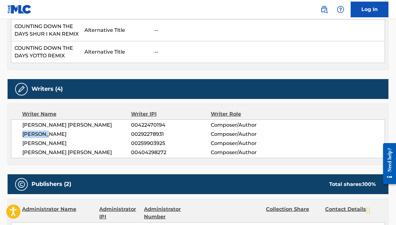  I want to click on div: Need help?, so click(11, 23).